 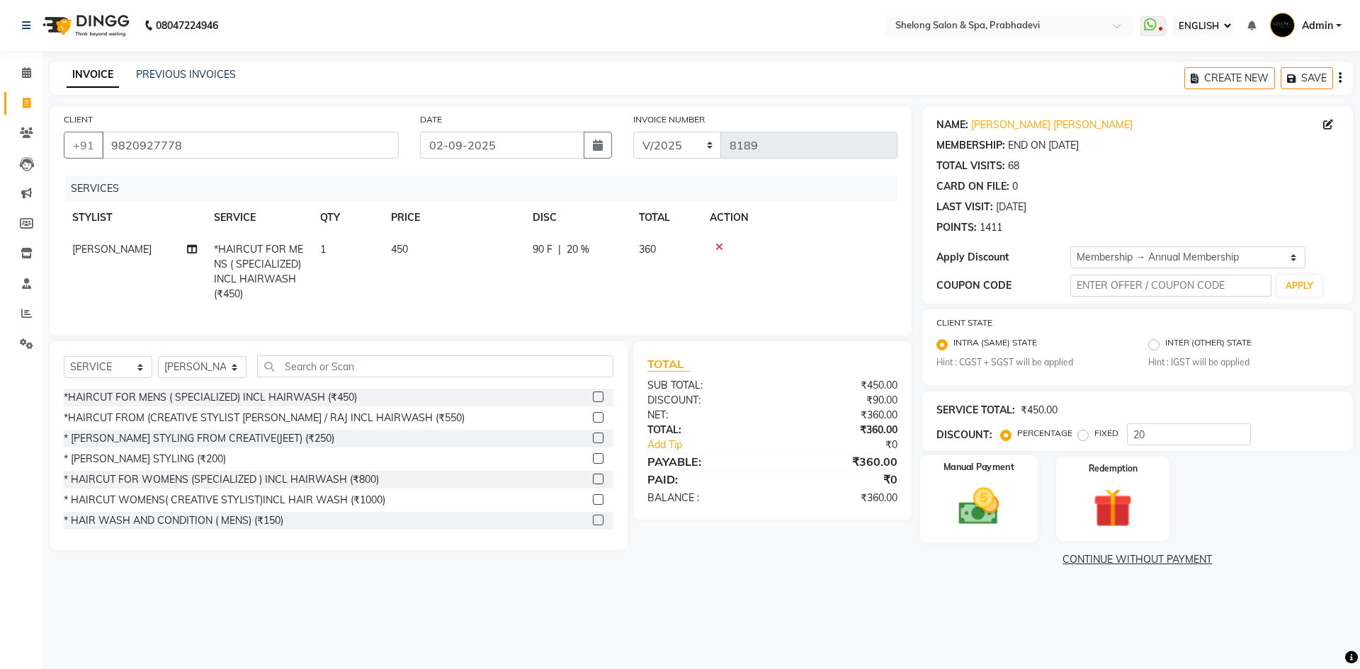 What do you see at coordinates (952, 125) in the screenshot?
I see `div: NAME:` at bounding box center [952, 125].